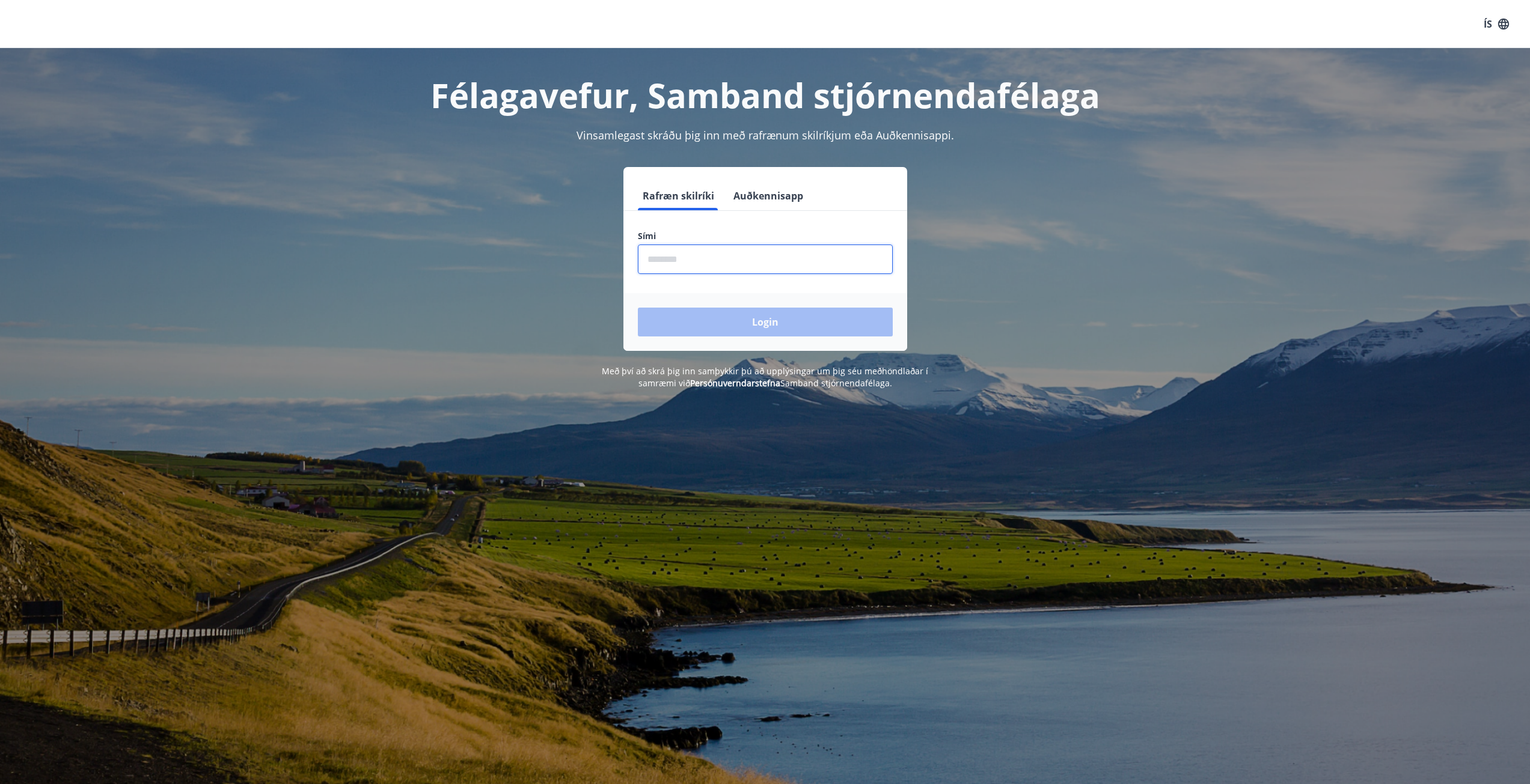 The height and width of the screenshot is (784, 1530). What do you see at coordinates (678, 196) in the screenshot?
I see `button: Rafræn skilríki` at bounding box center [678, 196].